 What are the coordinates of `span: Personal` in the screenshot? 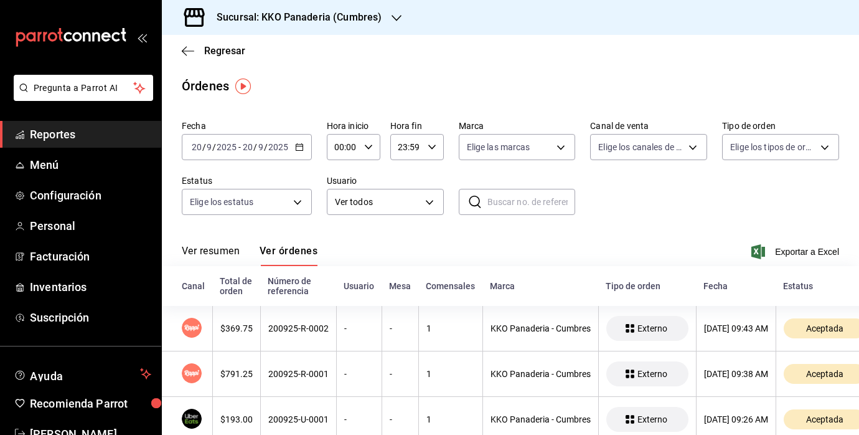 It's located at (90, 225).